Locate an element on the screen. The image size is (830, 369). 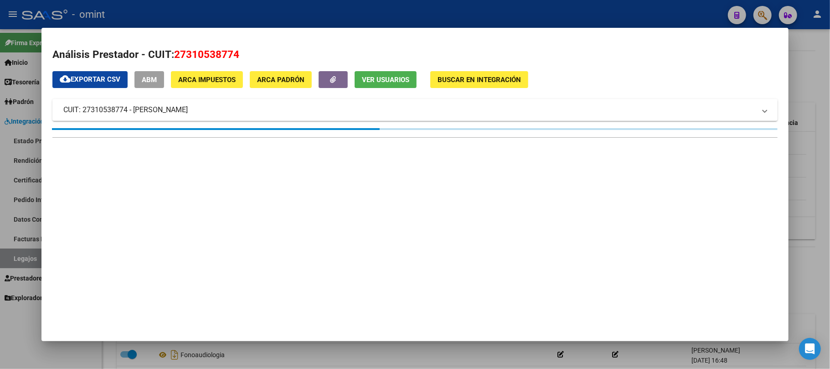
span: Ver Usuarios is located at coordinates (386, 80).